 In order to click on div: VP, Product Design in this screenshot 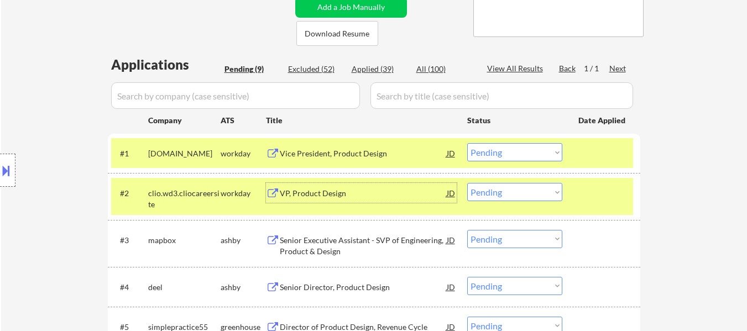, I will do `click(363, 193)`.